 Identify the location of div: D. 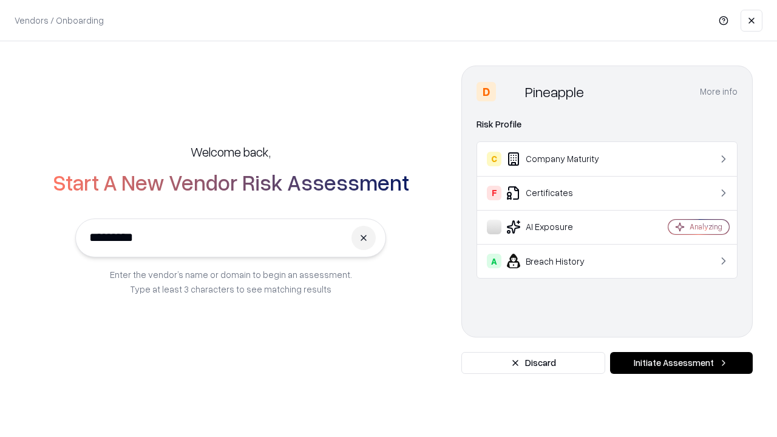
(486, 92).